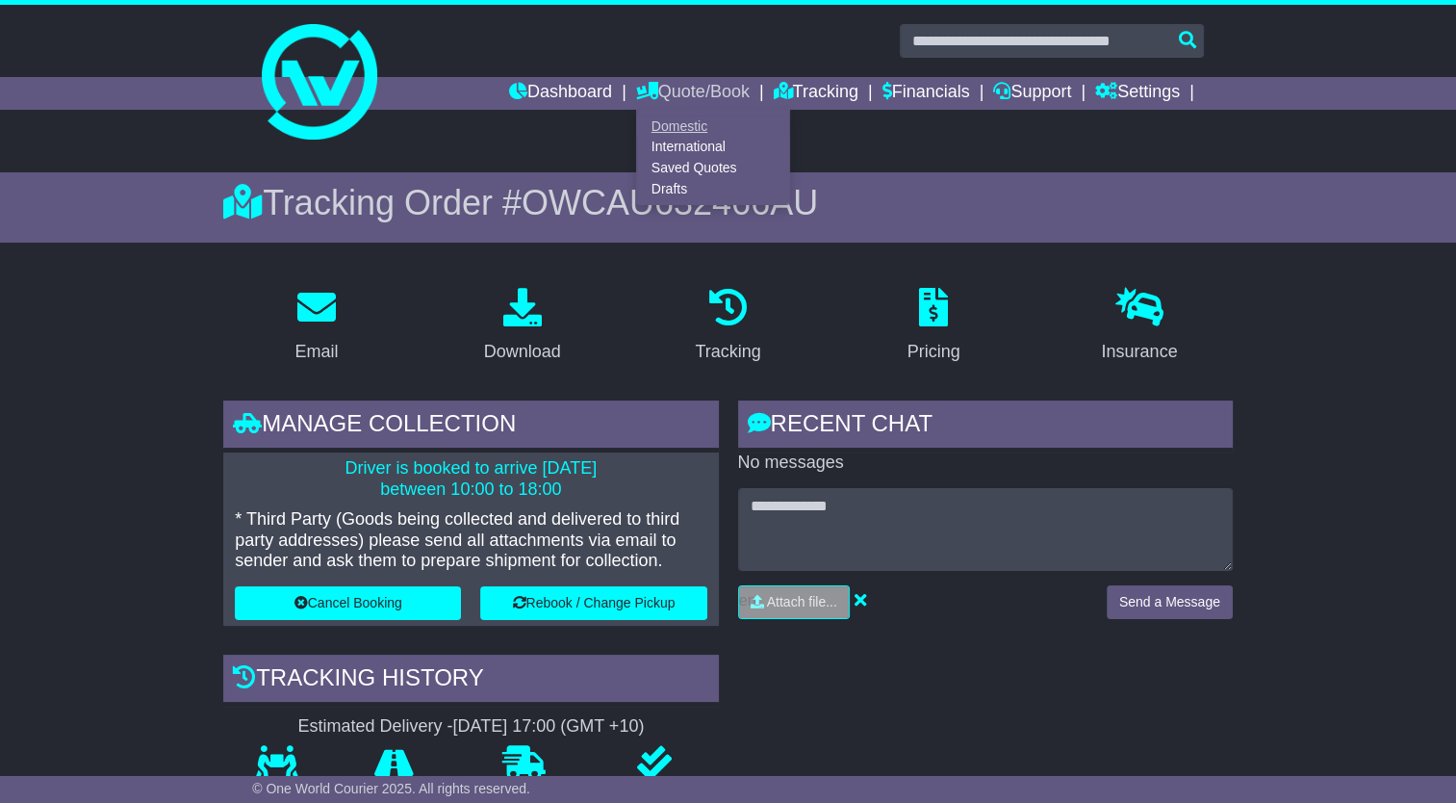 The height and width of the screenshot is (803, 1456). I want to click on a: Dashboard, so click(560, 93).